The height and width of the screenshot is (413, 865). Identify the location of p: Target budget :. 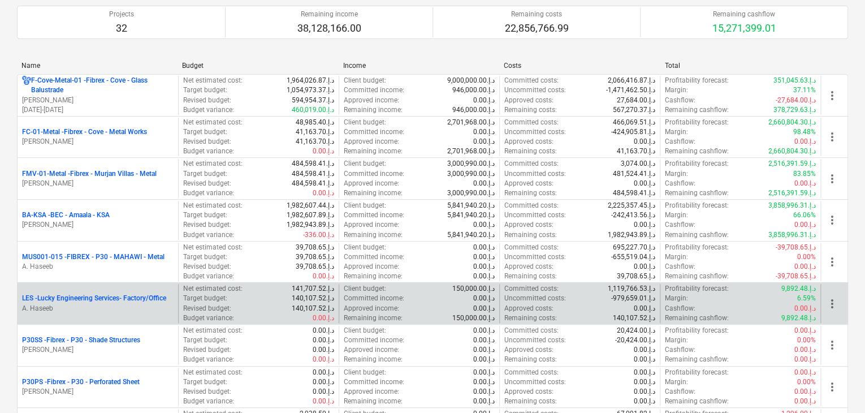
(205, 257).